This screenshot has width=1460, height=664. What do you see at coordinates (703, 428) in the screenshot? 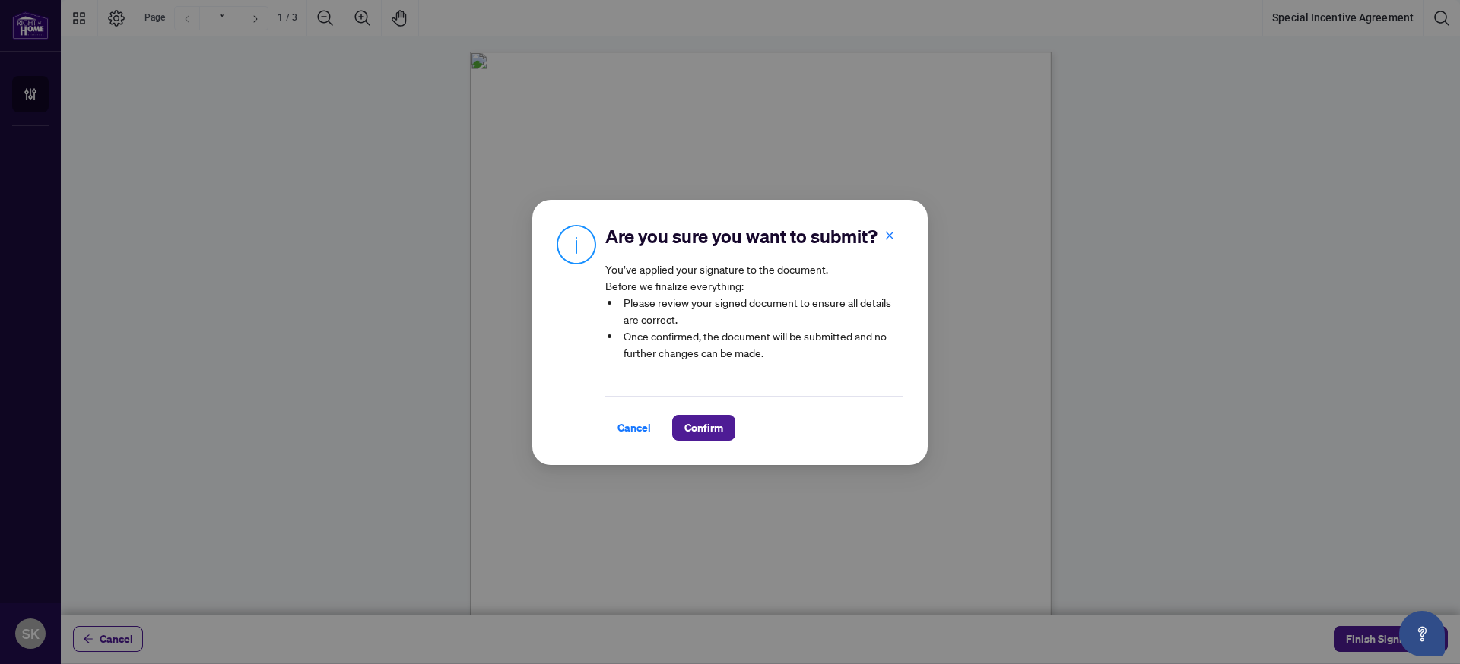
I see `span: Confirm` at bounding box center [703, 428].